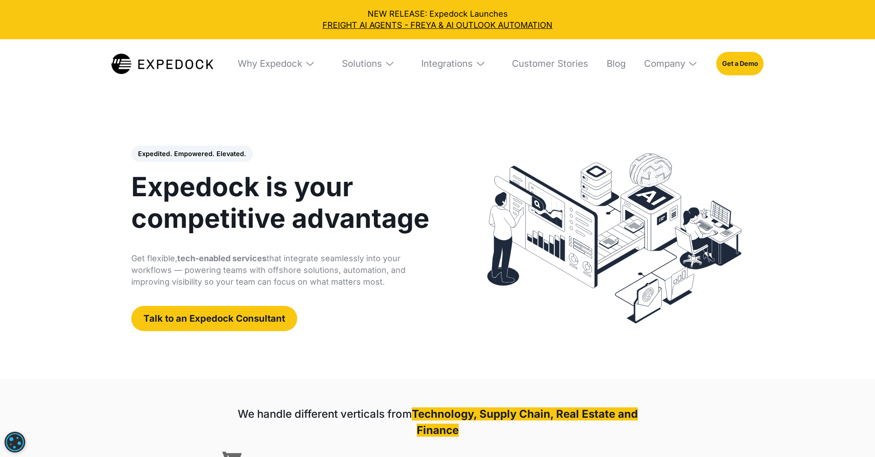 This screenshot has height=457, width=875. Describe the element at coordinates (325, 414) in the screenshot. I see `strong: We handle different verticals from` at that location.